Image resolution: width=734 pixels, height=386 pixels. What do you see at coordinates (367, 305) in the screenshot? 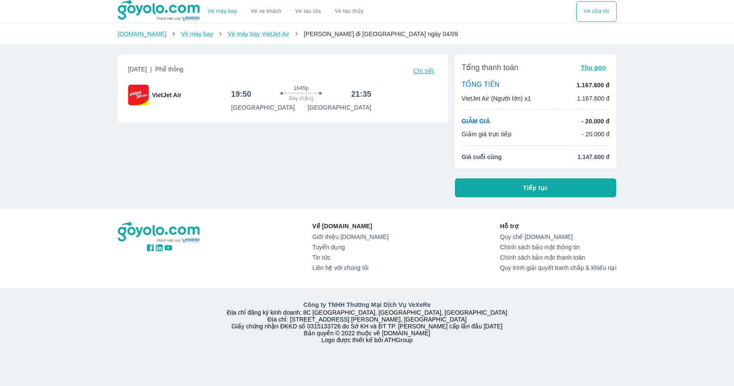
I see `p: Công ty TNHH Thương Mại Dịch Vụ VeXeRe` at bounding box center [367, 305].